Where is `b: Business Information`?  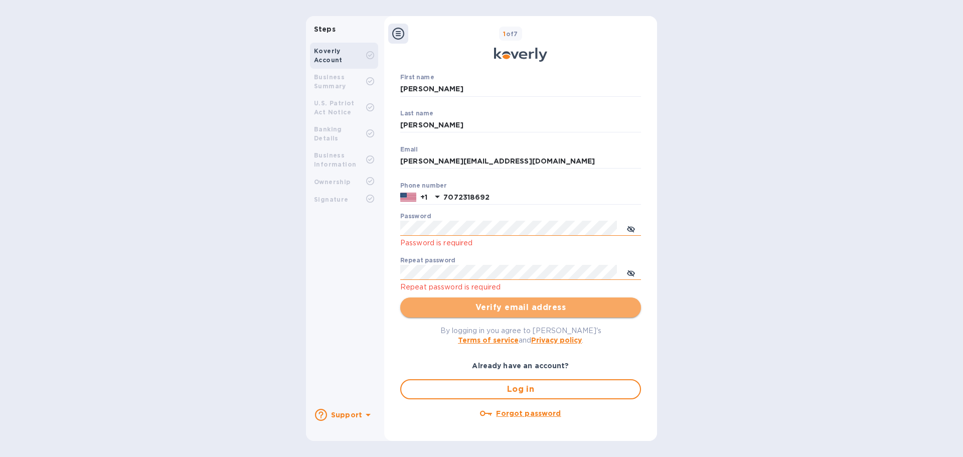
b: Business Information is located at coordinates (335, 159).